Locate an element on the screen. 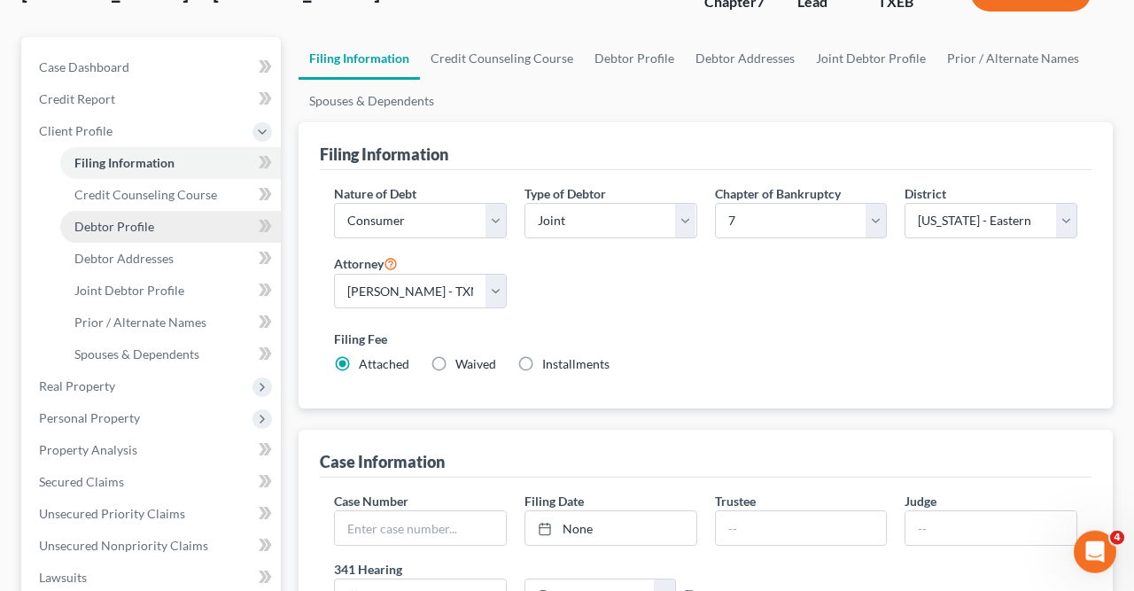  label: Filing Fee is located at coordinates (705, 338).